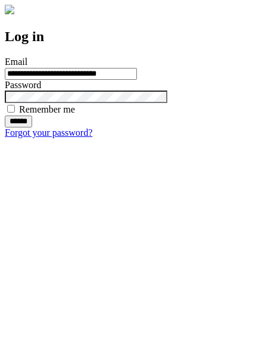 The height and width of the screenshot is (355, 268). I want to click on label: Remember me, so click(47, 109).